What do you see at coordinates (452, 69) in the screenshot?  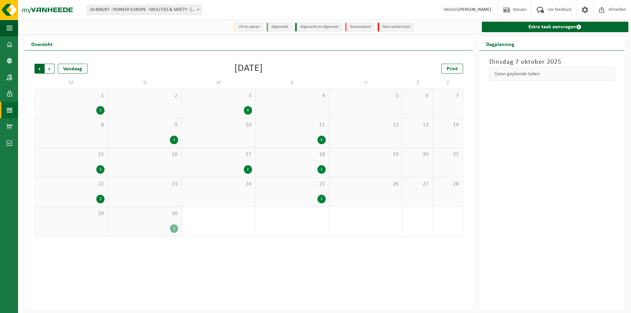 I see `a: Print` at bounding box center [452, 69].